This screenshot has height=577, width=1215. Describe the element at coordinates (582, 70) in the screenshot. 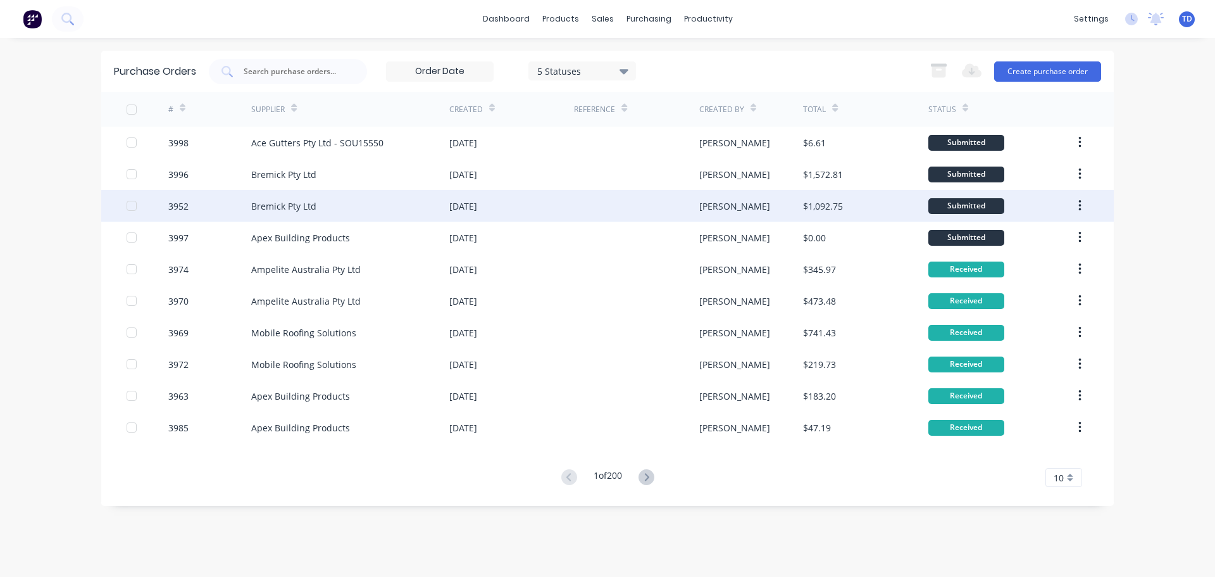

I see `div: 5 Statuses` at that location.